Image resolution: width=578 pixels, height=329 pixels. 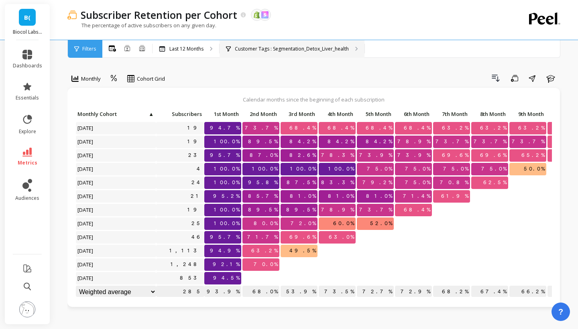 I want to click on a: 1,113, so click(x=186, y=251).